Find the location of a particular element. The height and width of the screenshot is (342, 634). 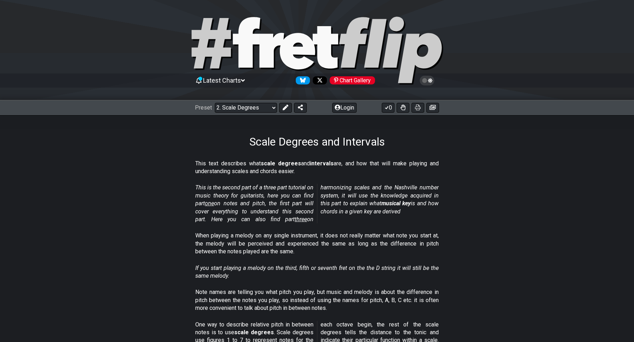

em: If you start playing a melody on the third, fifth or seventh fret on the the D string it will sti... is located at coordinates (317, 272).